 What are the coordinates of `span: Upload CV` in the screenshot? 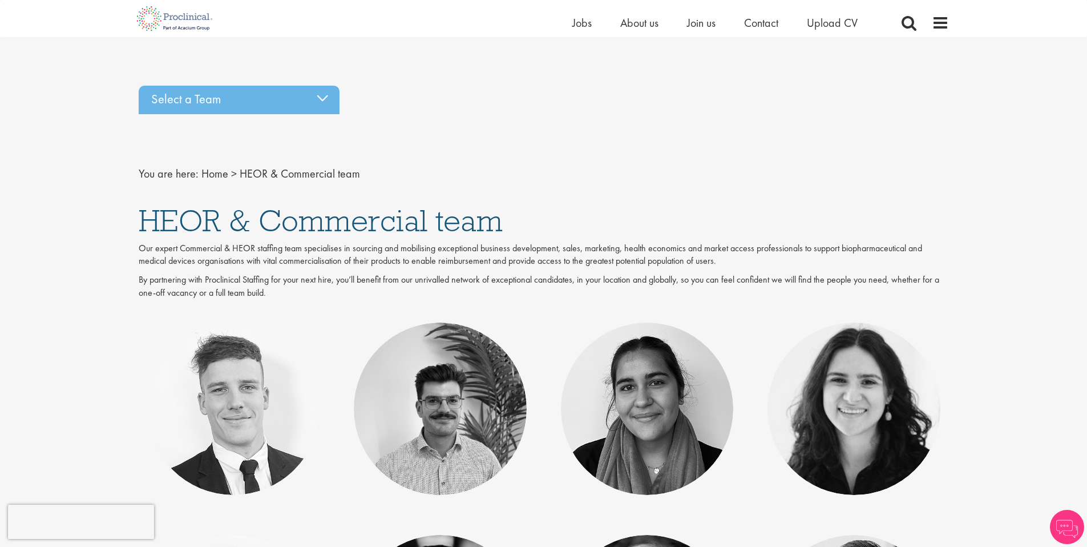 It's located at (832, 23).